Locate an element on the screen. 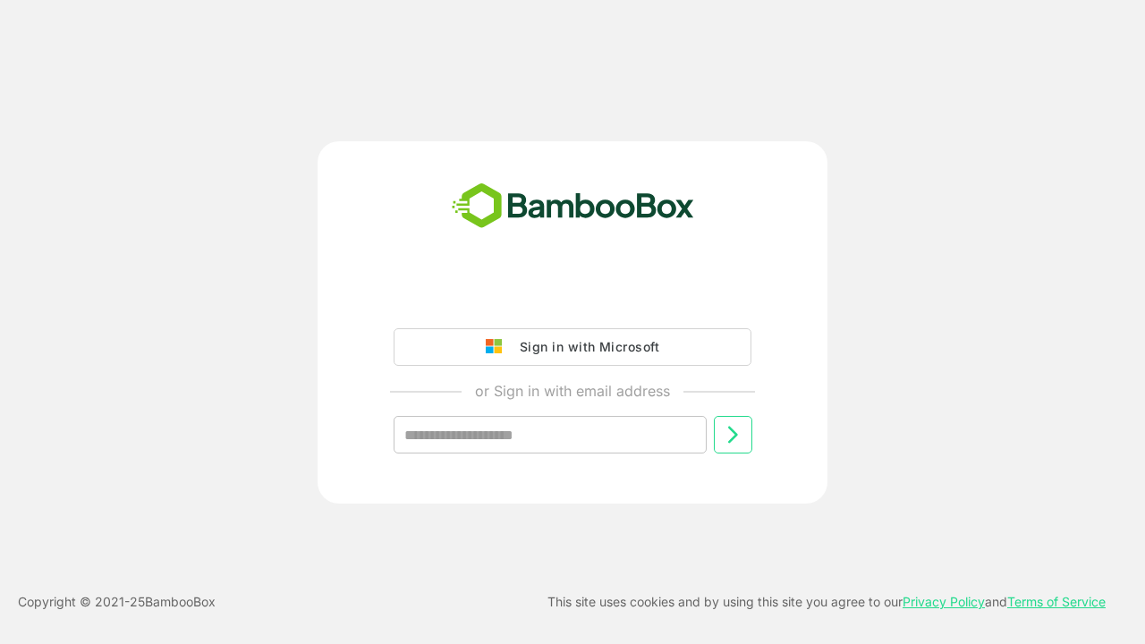  p: Copyright © 2021- 25 BambooBox is located at coordinates (116, 602).